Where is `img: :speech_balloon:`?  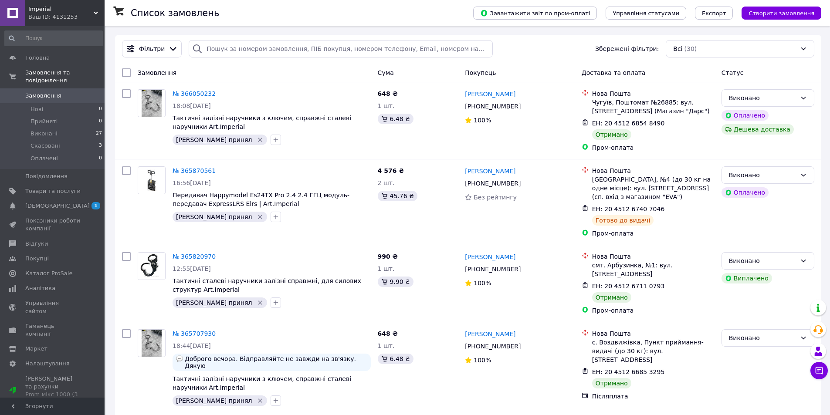
img: :speech_balloon: is located at coordinates (179, 359).